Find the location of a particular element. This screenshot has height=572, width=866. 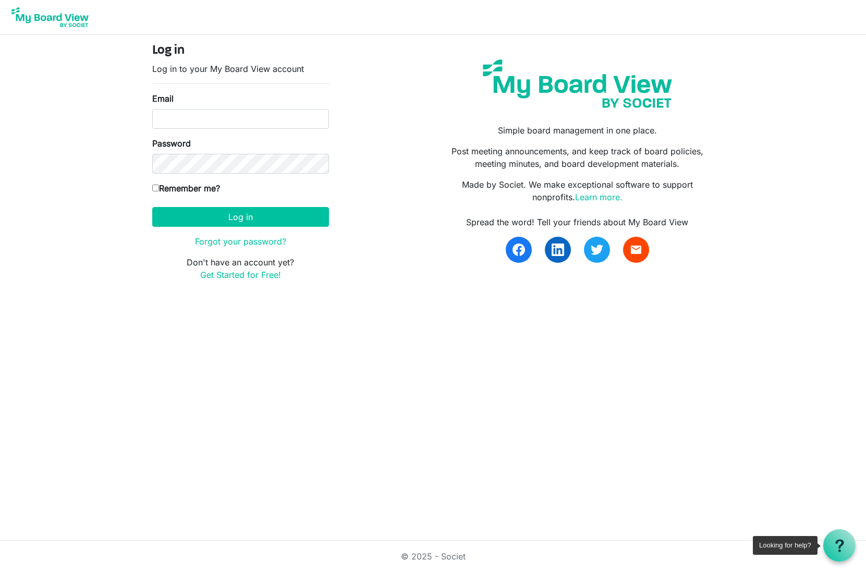

p: Post meeting announcements, and keep track of board policies, meeting minutes, and board developm... is located at coordinates (577, 158).